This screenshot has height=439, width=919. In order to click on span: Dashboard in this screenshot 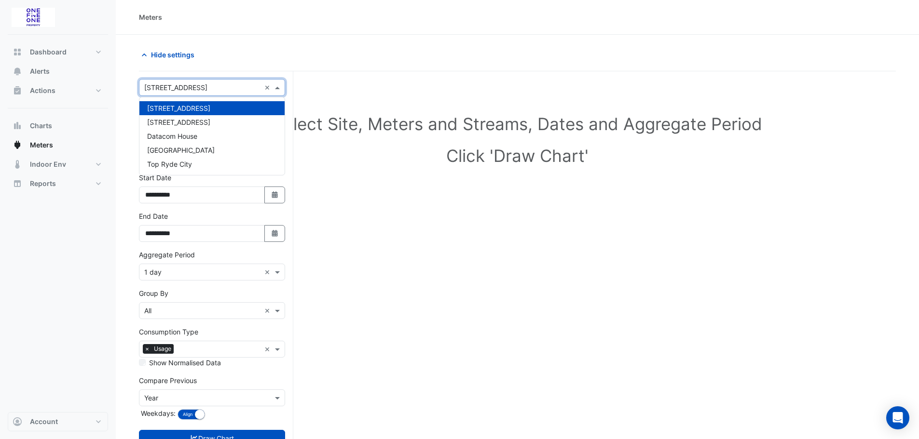, I will do `click(48, 52)`.